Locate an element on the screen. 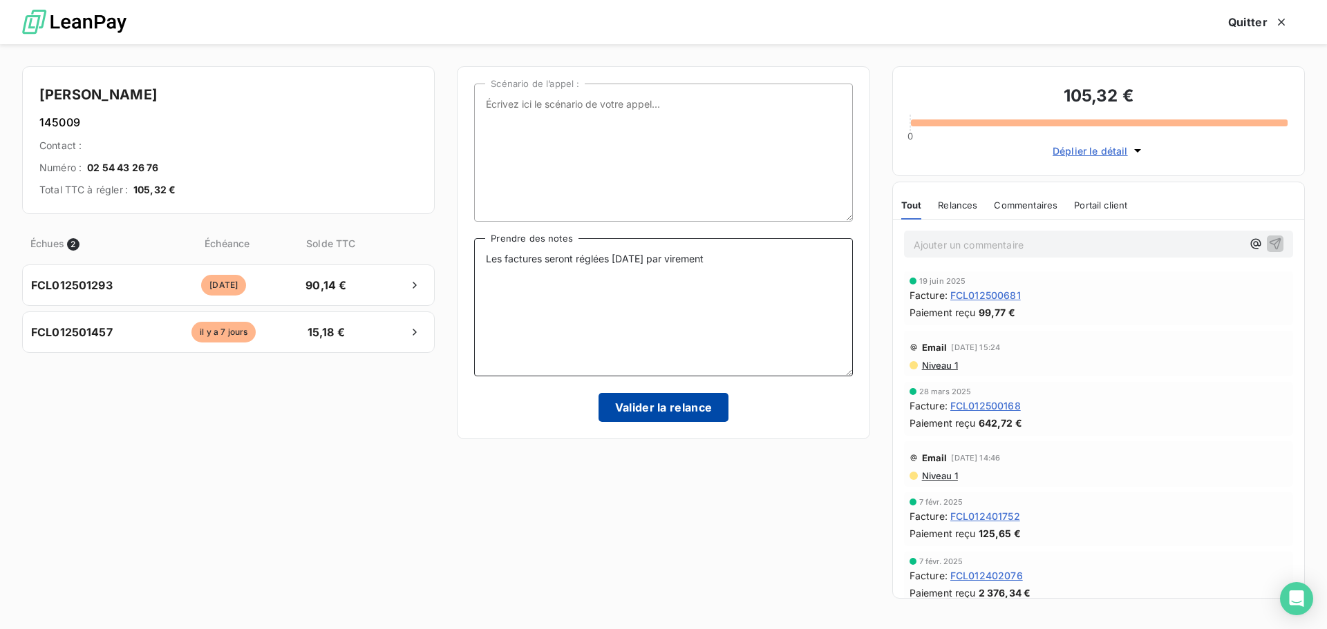 This screenshot has width=1327, height=629. span: Échéance is located at coordinates (227, 243).